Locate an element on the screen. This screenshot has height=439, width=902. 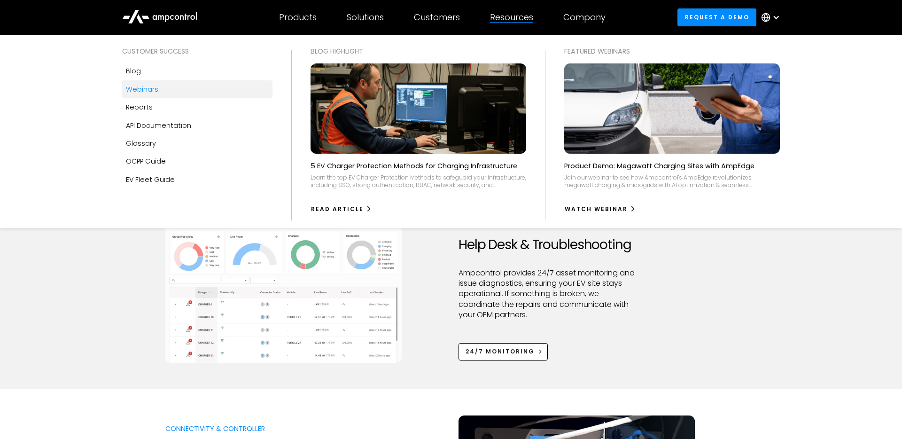
div: watch webinar is located at coordinates (596, 209).